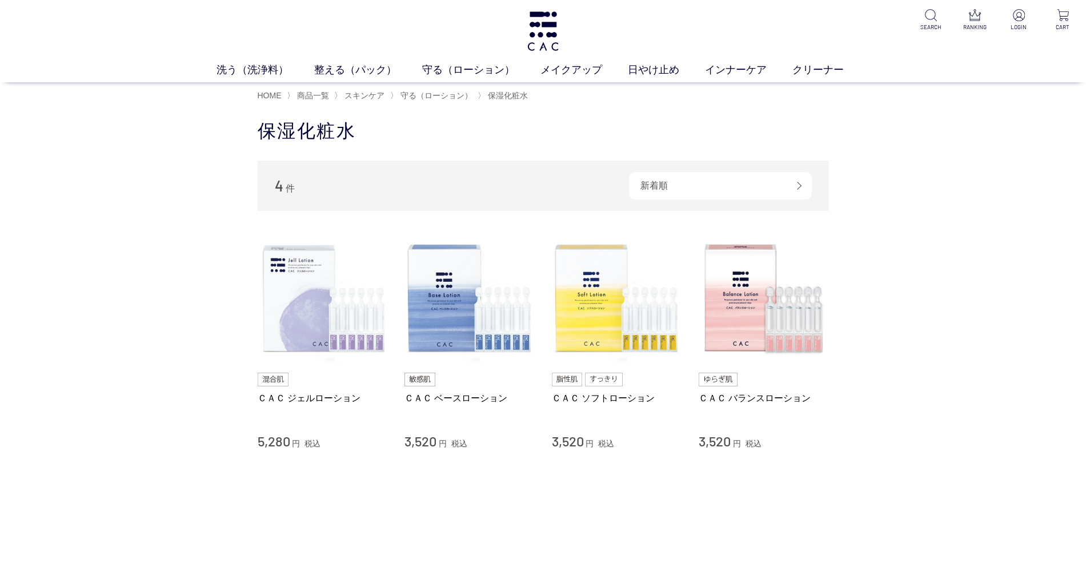  What do you see at coordinates (270, 95) in the screenshot?
I see `a: HOME` at bounding box center [270, 95].